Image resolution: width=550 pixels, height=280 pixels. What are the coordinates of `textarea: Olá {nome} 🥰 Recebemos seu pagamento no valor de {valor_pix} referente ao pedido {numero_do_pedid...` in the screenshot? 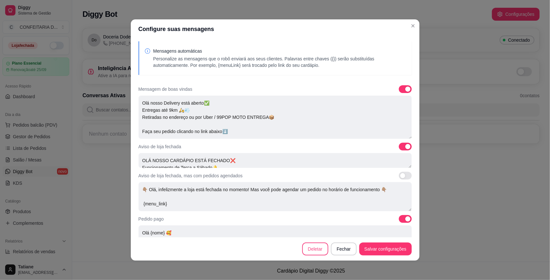 It's located at (275, 250).